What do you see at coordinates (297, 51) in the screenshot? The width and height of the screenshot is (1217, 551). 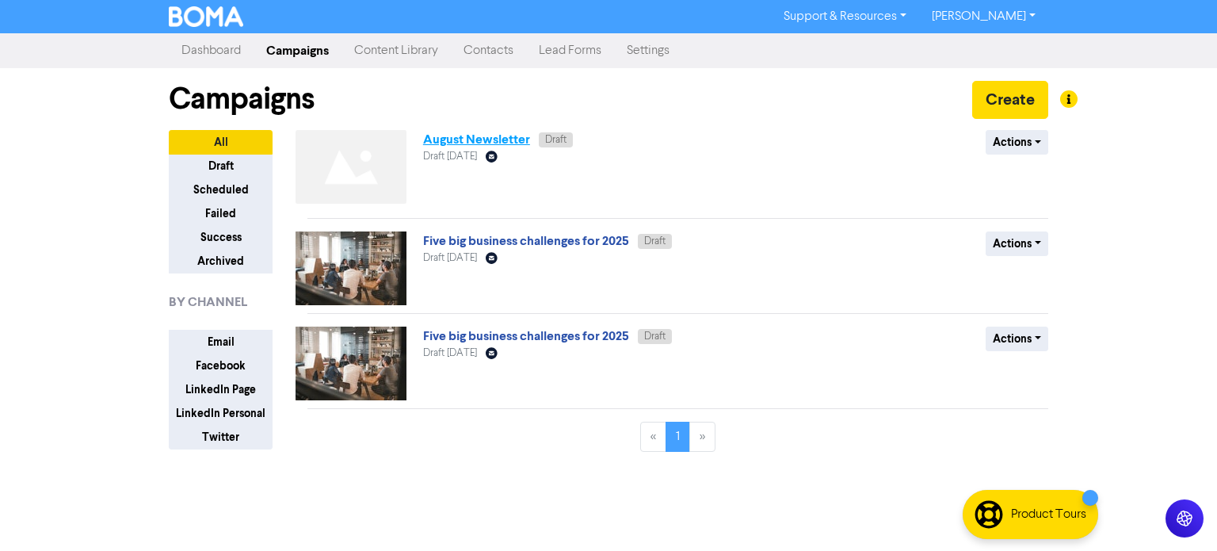 I see `a: Campaigns` at bounding box center [297, 51].